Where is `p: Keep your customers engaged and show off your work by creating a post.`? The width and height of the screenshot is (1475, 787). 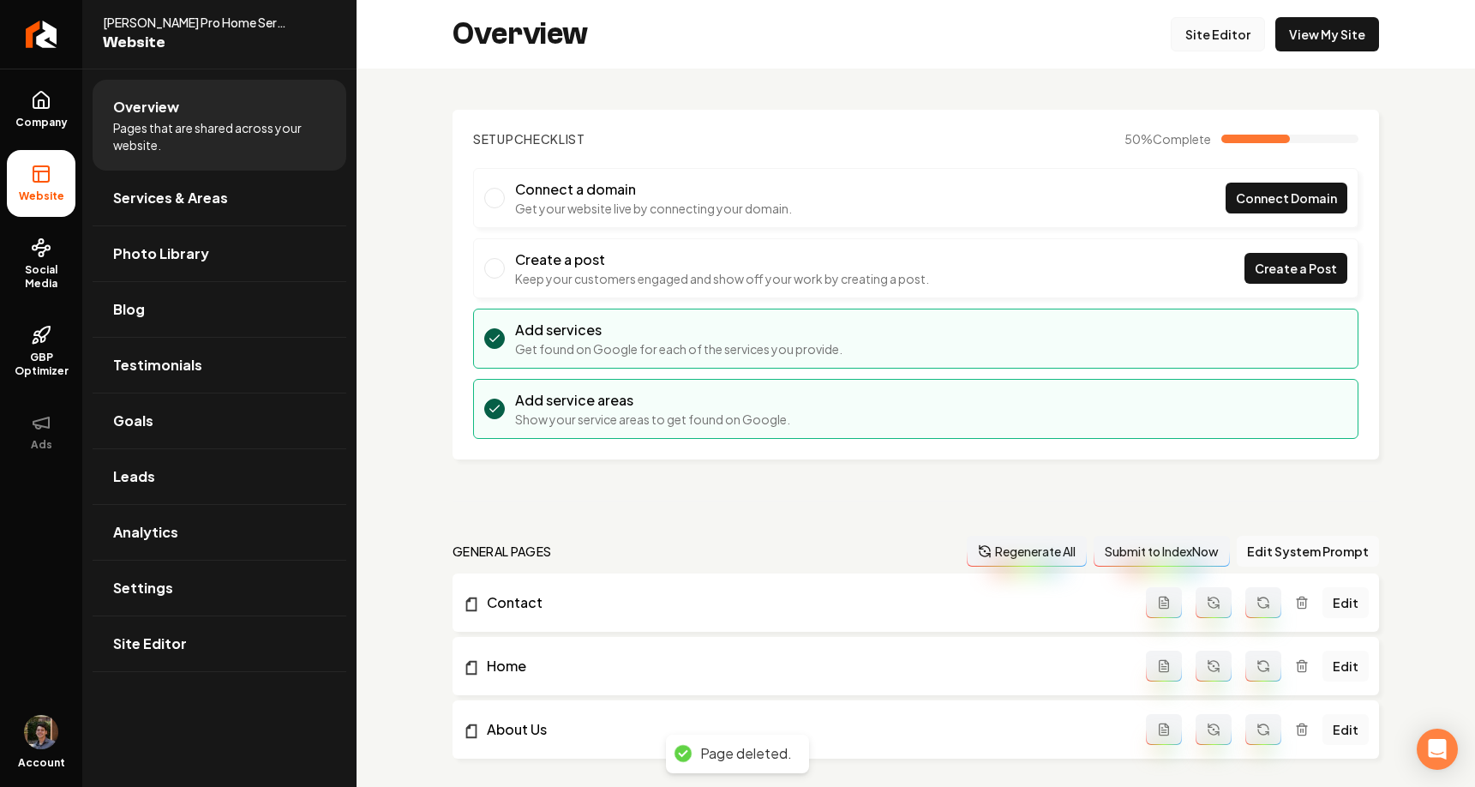
p: Keep your customers engaged and show off your work by creating a post. is located at coordinates (722, 278).